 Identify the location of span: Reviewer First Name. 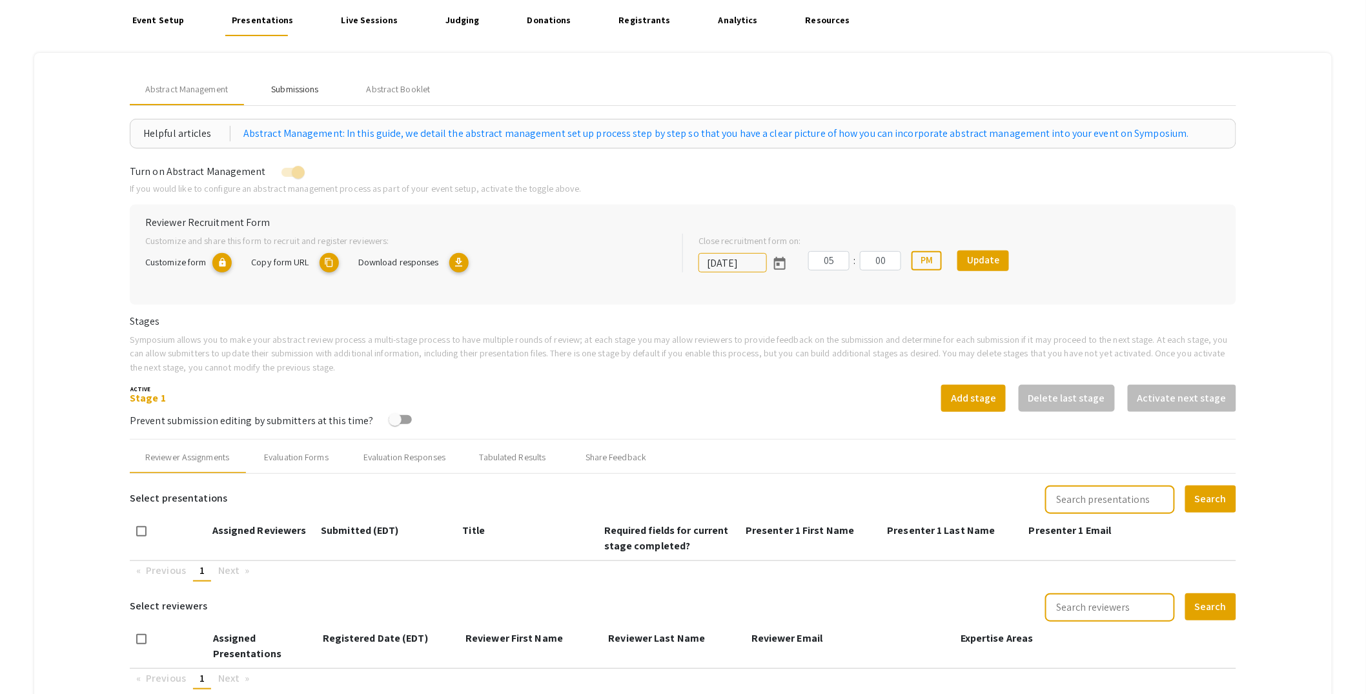
(514, 638).